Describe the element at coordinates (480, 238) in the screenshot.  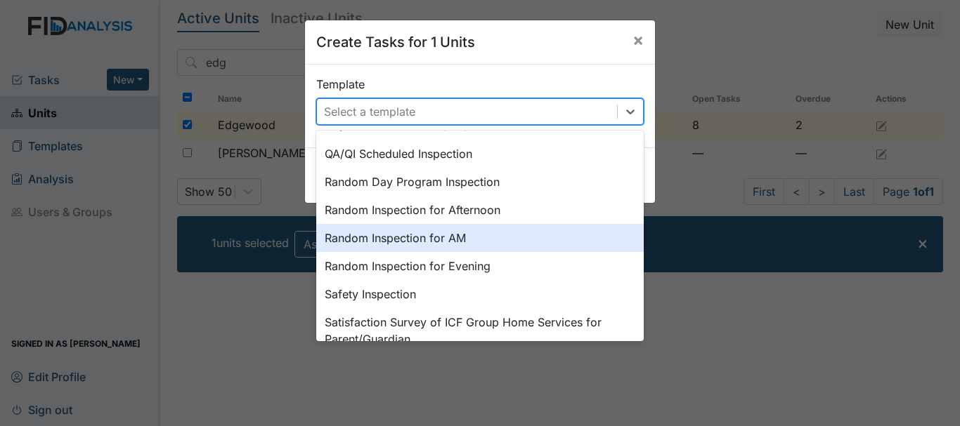
I see `div: Random Inspection for AM` at that location.